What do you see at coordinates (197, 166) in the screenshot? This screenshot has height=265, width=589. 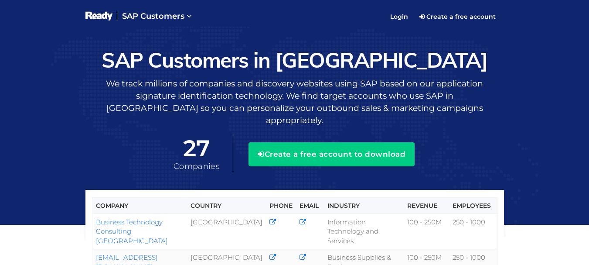 I see `span: Companies` at bounding box center [197, 166].